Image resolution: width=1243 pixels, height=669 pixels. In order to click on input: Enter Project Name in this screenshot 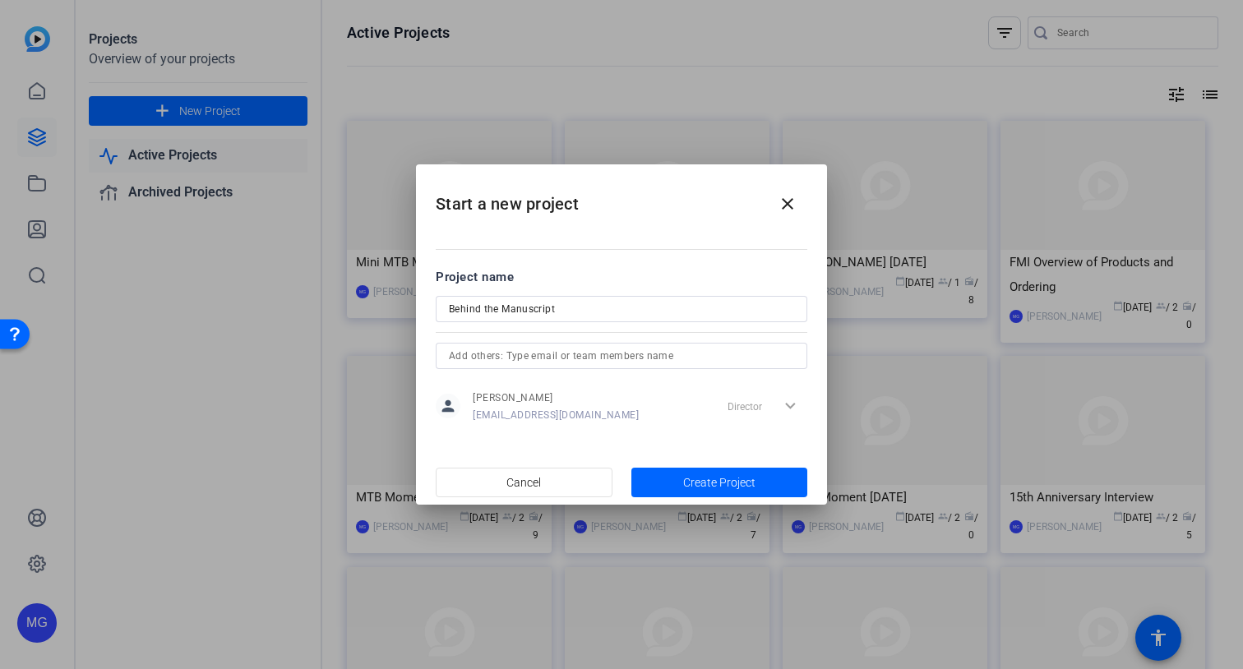, I will do `click(621, 309)`.